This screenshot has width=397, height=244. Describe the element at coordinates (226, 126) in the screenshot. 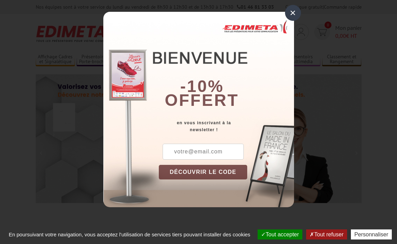

I see `div: en vous inscrivant à la newsletter !` at that location.